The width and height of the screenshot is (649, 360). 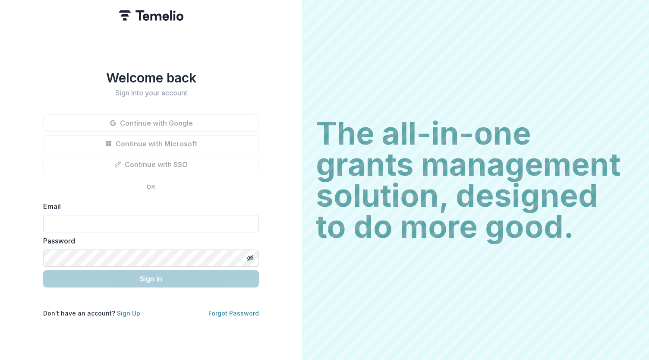 What do you see at coordinates (234, 313) in the screenshot?
I see `a: Forgot Password` at bounding box center [234, 313].